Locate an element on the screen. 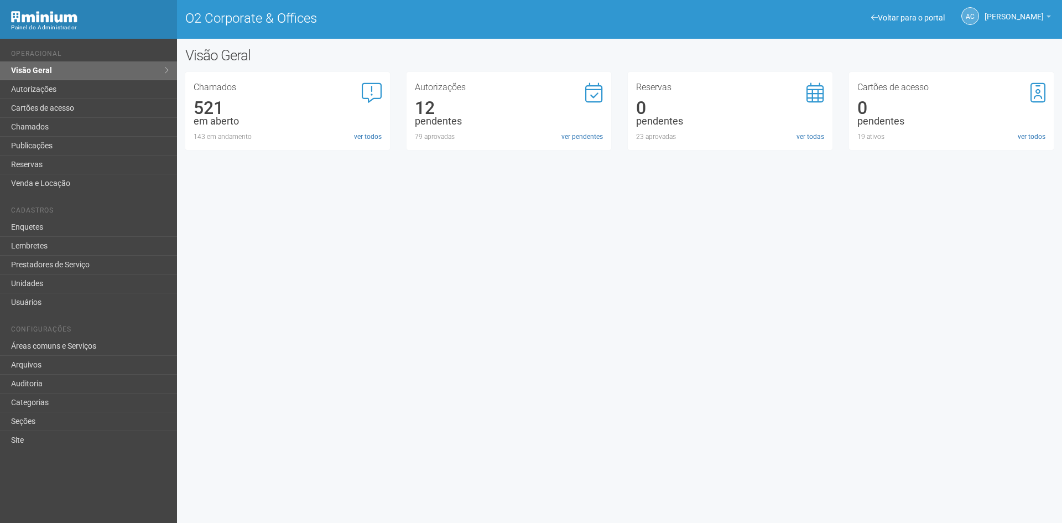 The height and width of the screenshot is (523, 1062). img: Minium is located at coordinates (44, 17).